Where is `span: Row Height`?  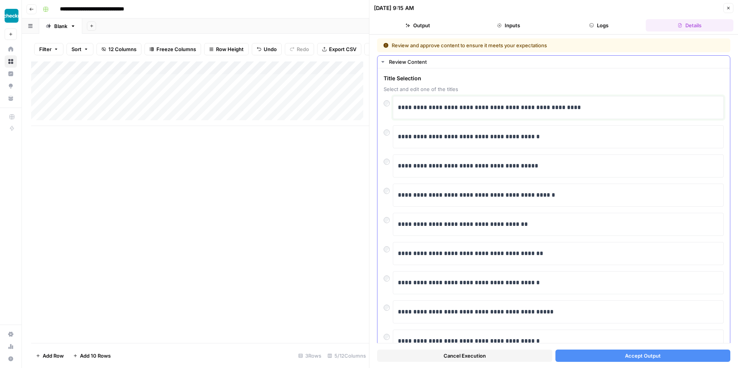
span: Row Height is located at coordinates (230, 49).